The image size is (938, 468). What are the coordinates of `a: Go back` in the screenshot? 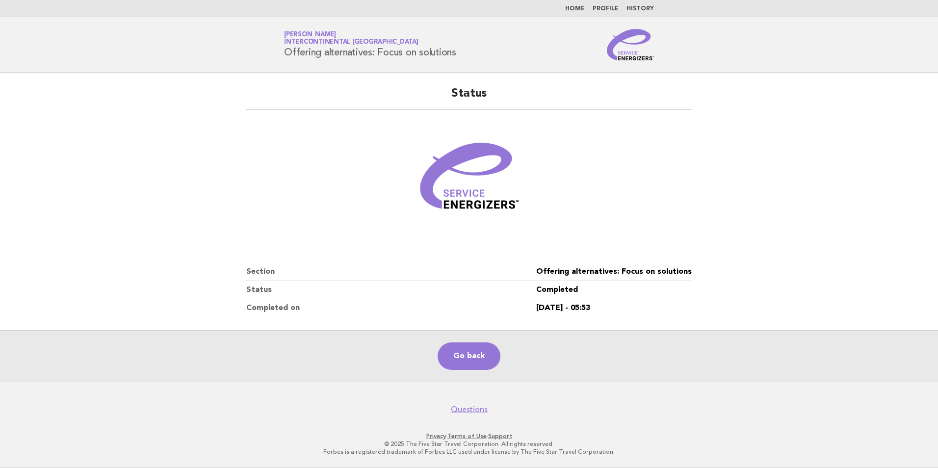 It's located at (469, 356).